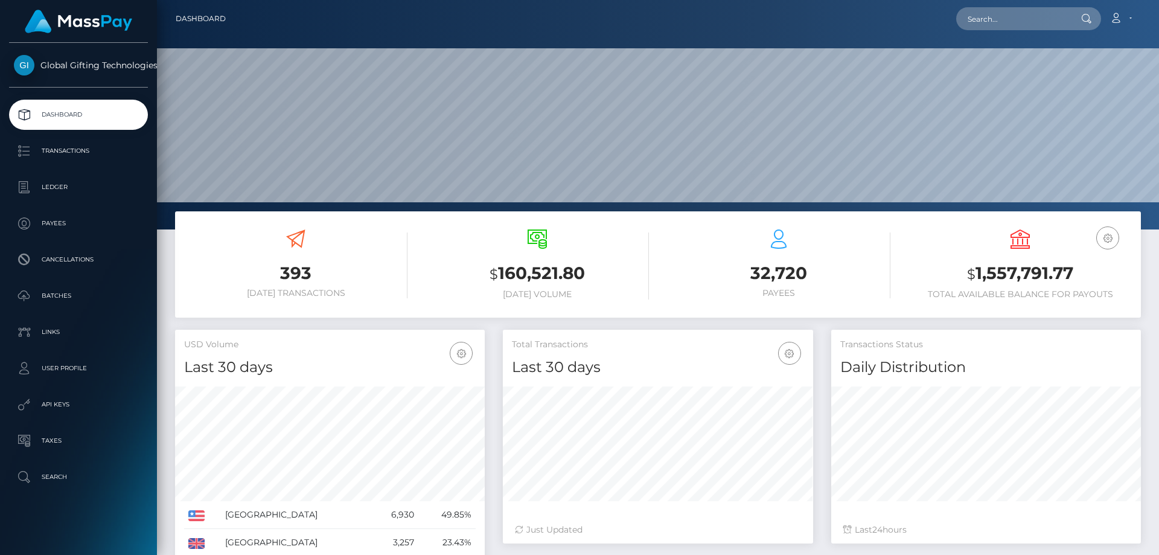 This screenshot has width=1159, height=555. What do you see at coordinates (78, 187) in the screenshot?
I see `p: Ledger` at bounding box center [78, 187].